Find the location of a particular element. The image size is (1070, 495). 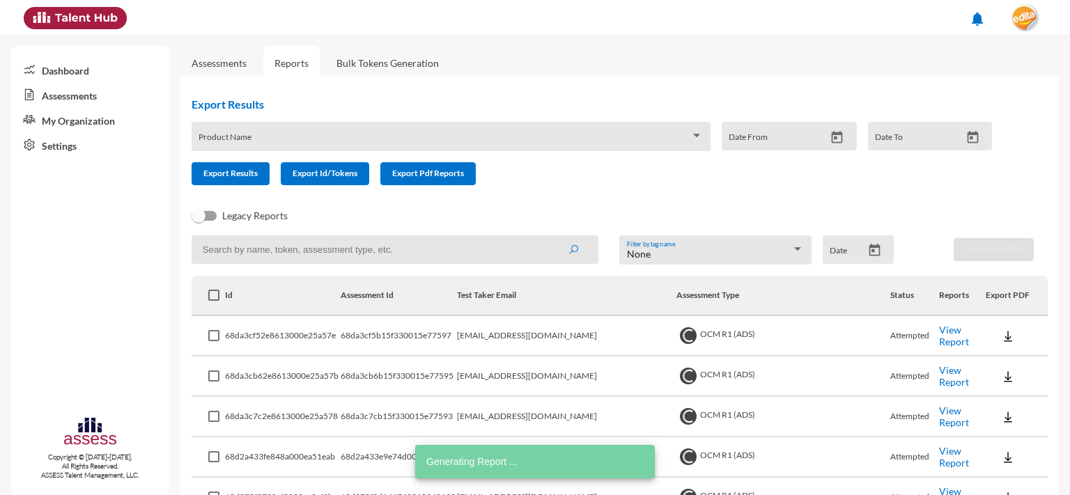

a: Bulk Tokens Generation is located at coordinates (387, 63).